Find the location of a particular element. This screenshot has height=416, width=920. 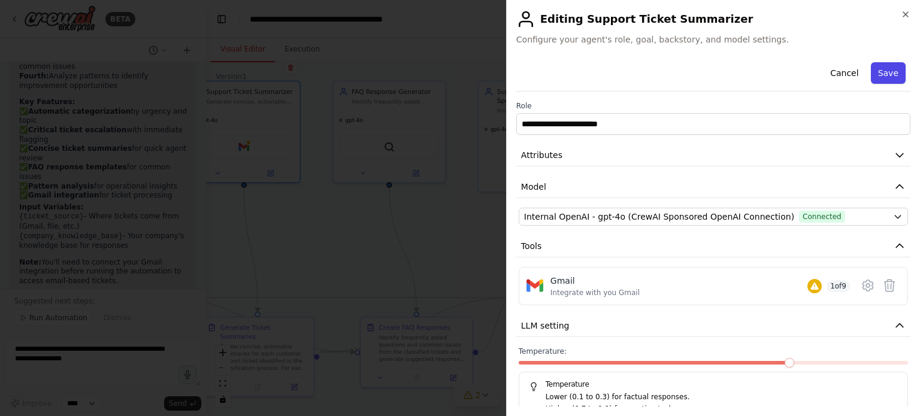

button: Delete tool is located at coordinates (889, 286).